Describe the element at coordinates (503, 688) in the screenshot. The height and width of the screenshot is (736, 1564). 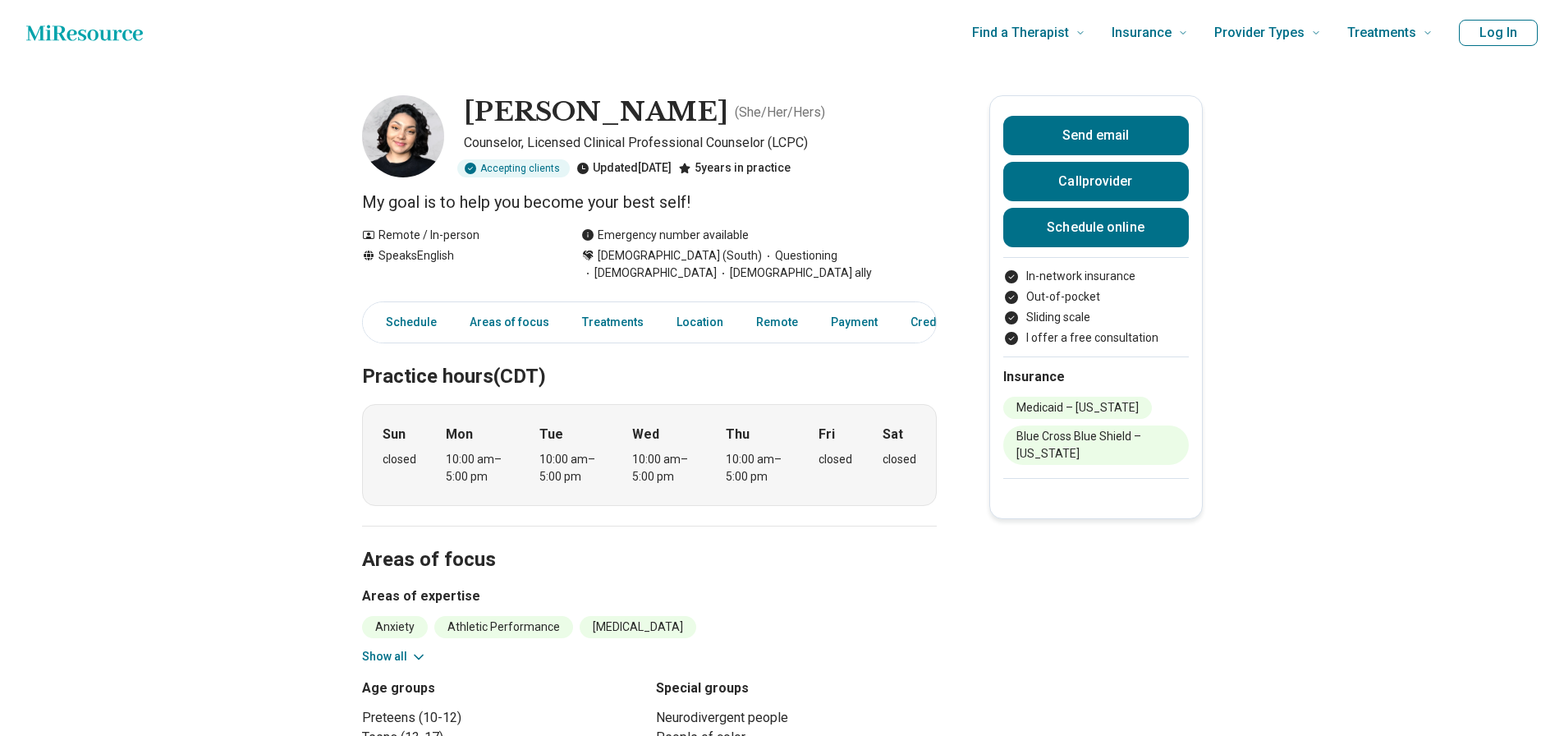
I see `h3: Age groups` at that location.